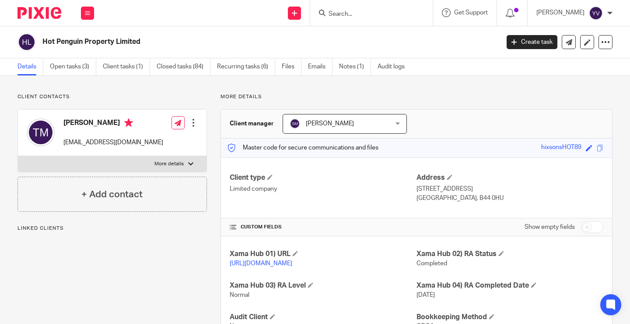 This screenshot has width=630, height=324. What do you see at coordinates (323, 177) in the screenshot?
I see `h4: Client type` at bounding box center [323, 177].